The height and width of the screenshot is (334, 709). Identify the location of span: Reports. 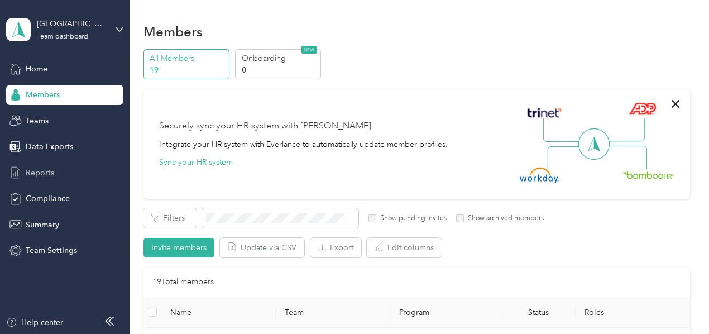
(40, 173).